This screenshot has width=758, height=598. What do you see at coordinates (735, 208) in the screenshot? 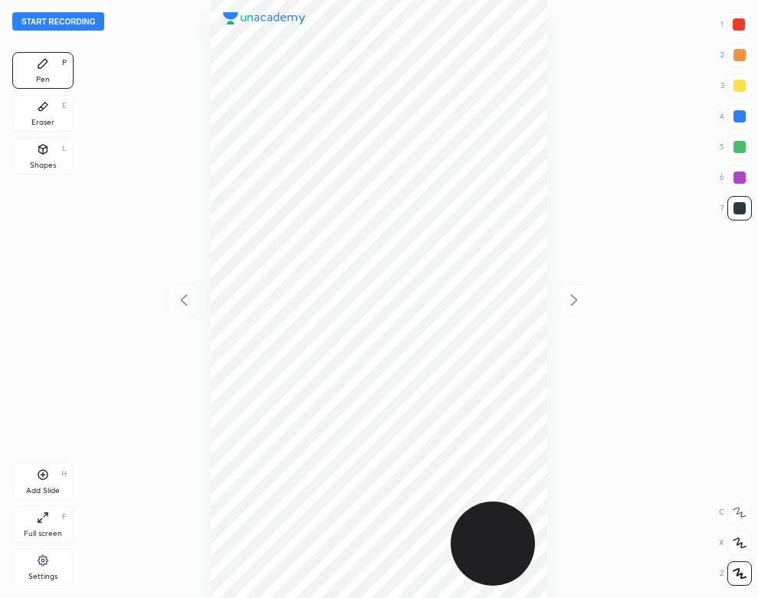
I see `div: 7` at bounding box center [735, 208].